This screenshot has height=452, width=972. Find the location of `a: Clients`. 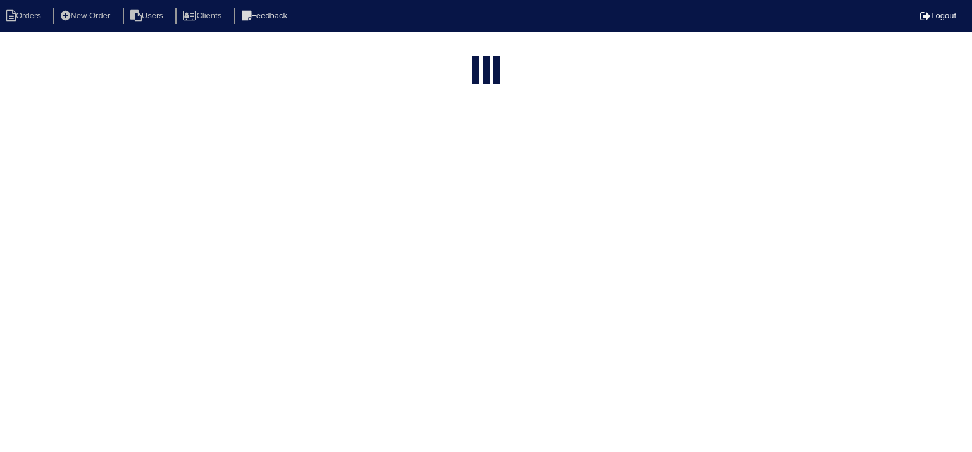

a: Clients is located at coordinates (203, 15).